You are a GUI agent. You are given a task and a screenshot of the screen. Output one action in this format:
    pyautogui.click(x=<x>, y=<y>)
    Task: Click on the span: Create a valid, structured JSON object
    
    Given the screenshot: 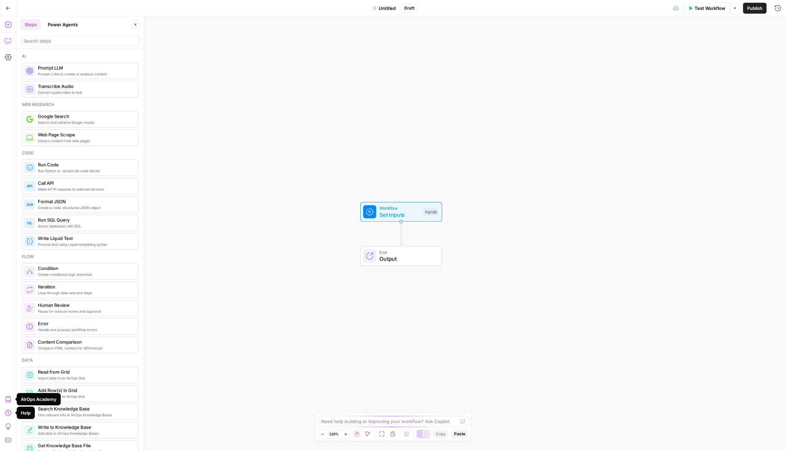 What is the action you would take?
    pyautogui.click(x=85, y=208)
    